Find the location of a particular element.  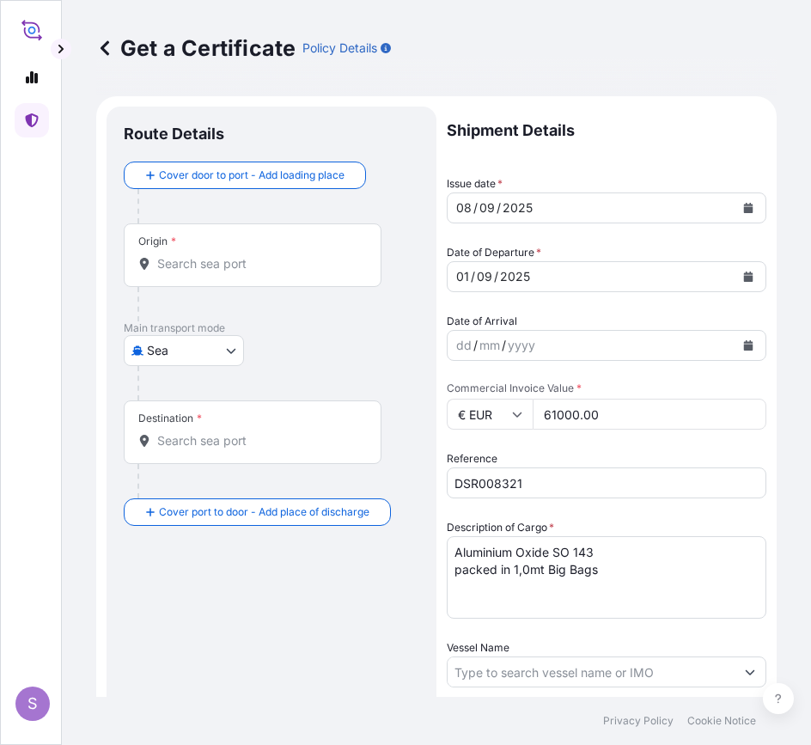

div: Destination is located at coordinates (170, 418).